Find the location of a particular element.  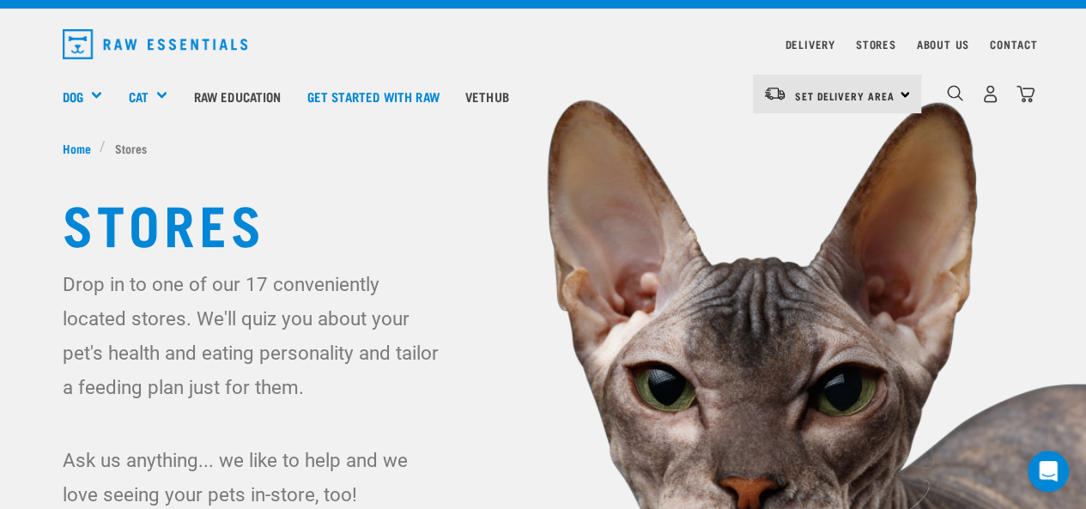

span: Set Delivery Area is located at coordinates (845, 95).